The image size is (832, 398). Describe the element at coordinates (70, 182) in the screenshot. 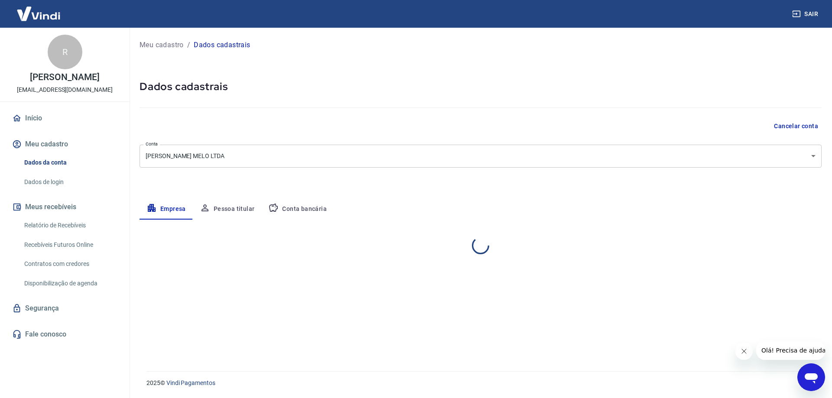

I see `a: Dados de login` at that location.